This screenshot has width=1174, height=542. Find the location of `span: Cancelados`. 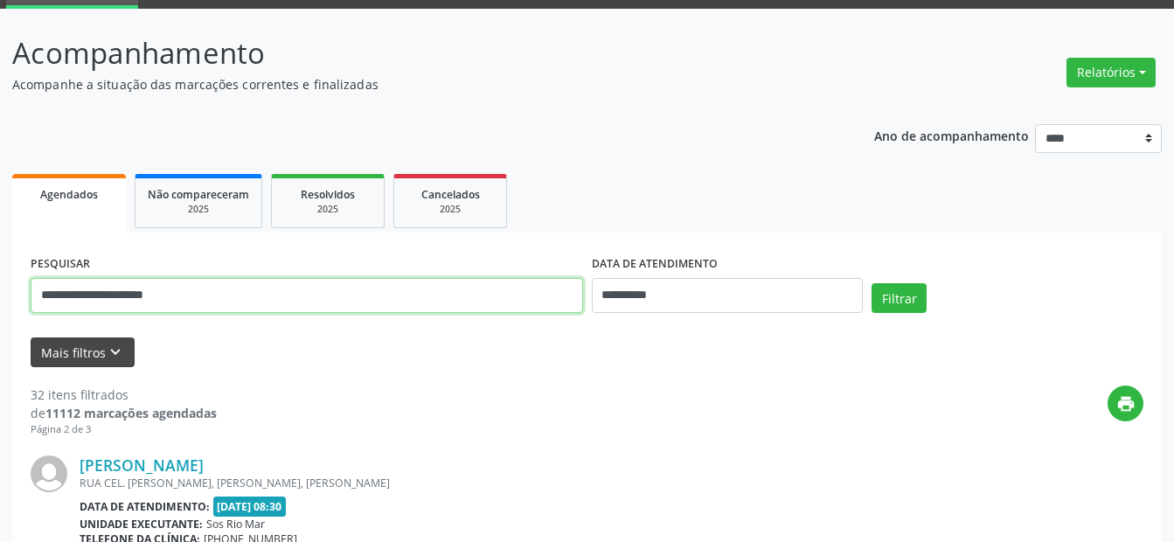

span: Cancelados is located at coordinates (450, 194).